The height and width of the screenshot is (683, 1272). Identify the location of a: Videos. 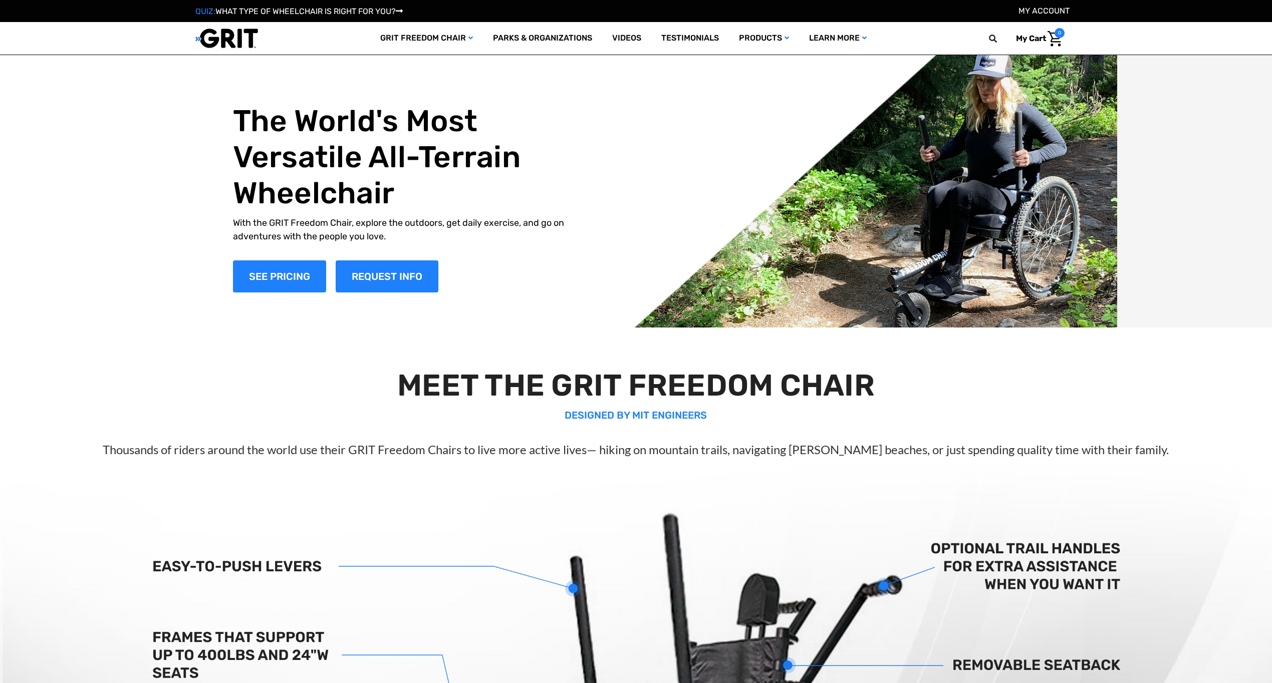
(627, 38).